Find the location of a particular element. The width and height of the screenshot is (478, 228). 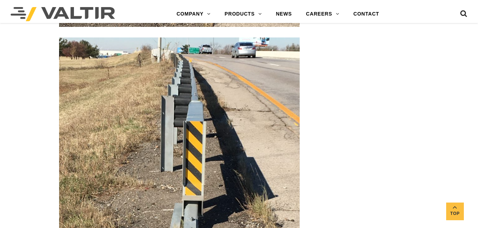

a: CONTACT is located at coordinates (366, 14).